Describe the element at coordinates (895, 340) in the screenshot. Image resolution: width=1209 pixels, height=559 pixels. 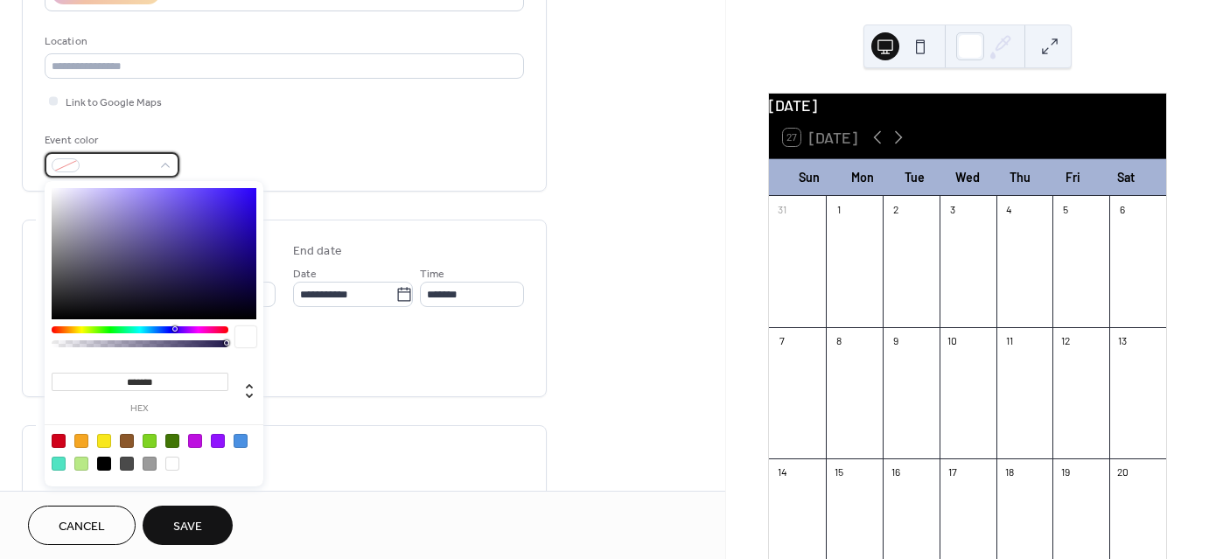
I see `div: 9` at that location.